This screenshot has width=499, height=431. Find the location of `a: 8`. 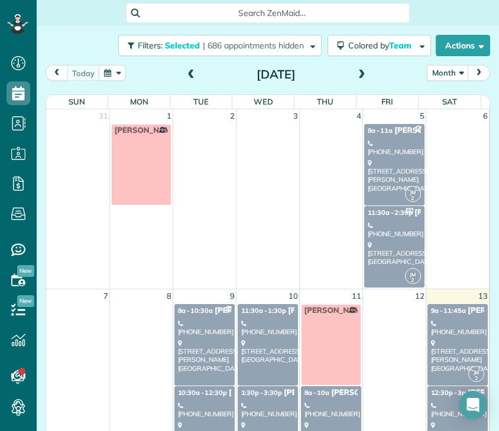

a: 8 is located at coordinates (169, 296).